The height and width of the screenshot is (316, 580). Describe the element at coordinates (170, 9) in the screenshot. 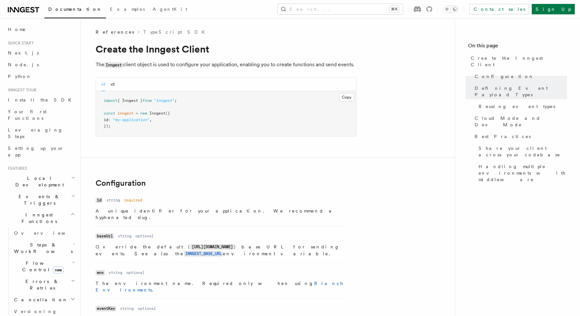

I see `span: AgentKit` at that location.